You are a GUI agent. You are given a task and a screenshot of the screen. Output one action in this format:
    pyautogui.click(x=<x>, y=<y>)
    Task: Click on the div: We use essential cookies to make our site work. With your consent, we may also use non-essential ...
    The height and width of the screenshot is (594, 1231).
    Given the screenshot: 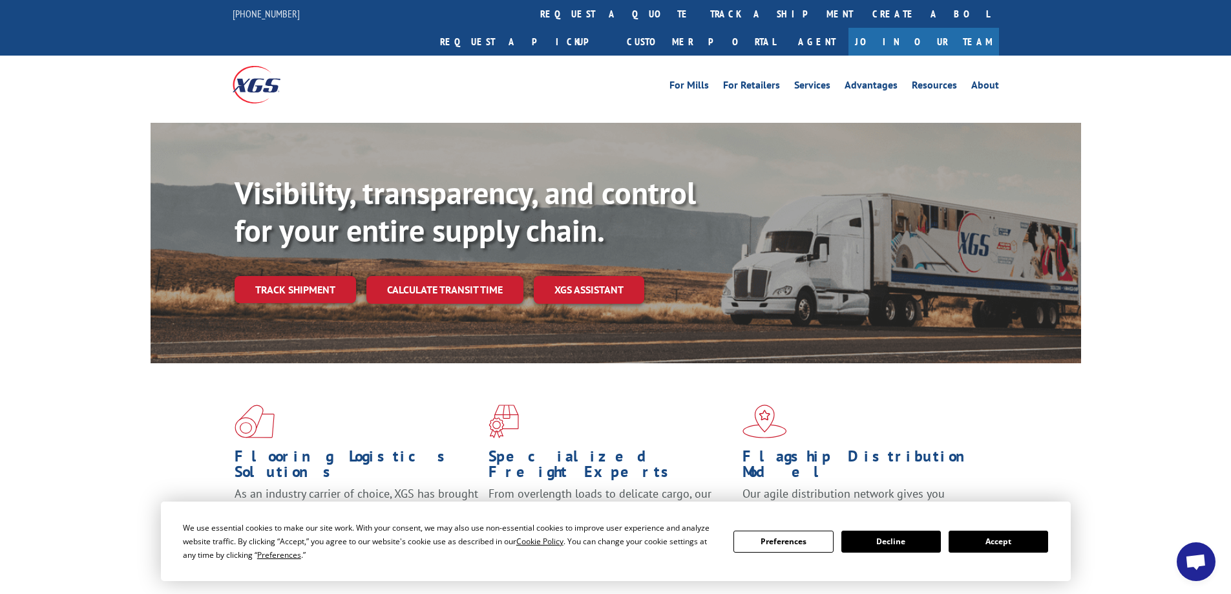 What is the action you would take?
    pyautogui.click(x=450, y=541)
    